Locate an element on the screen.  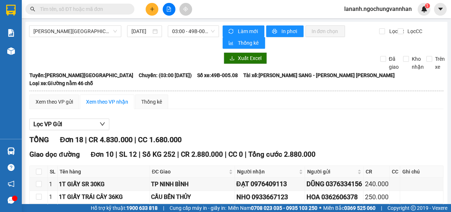
div: DŨNG 0376334156 is located at coordinates (334, 184).